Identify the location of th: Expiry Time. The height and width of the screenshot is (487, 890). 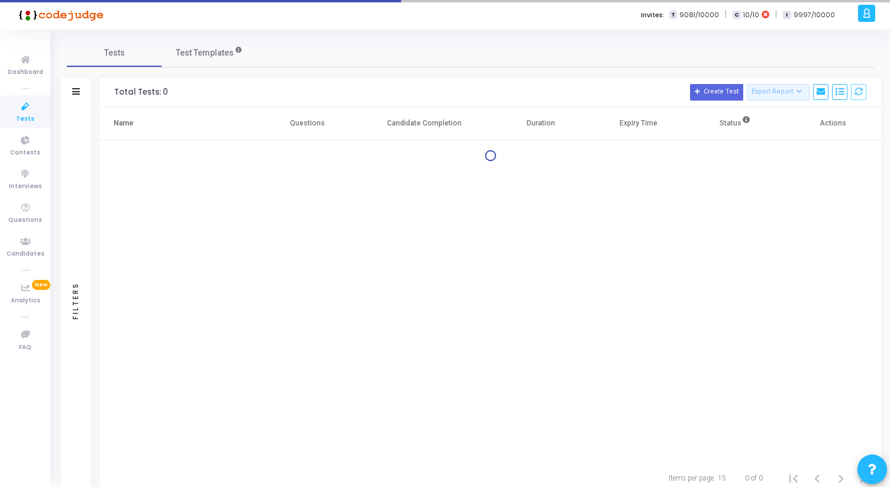
(638, 124).